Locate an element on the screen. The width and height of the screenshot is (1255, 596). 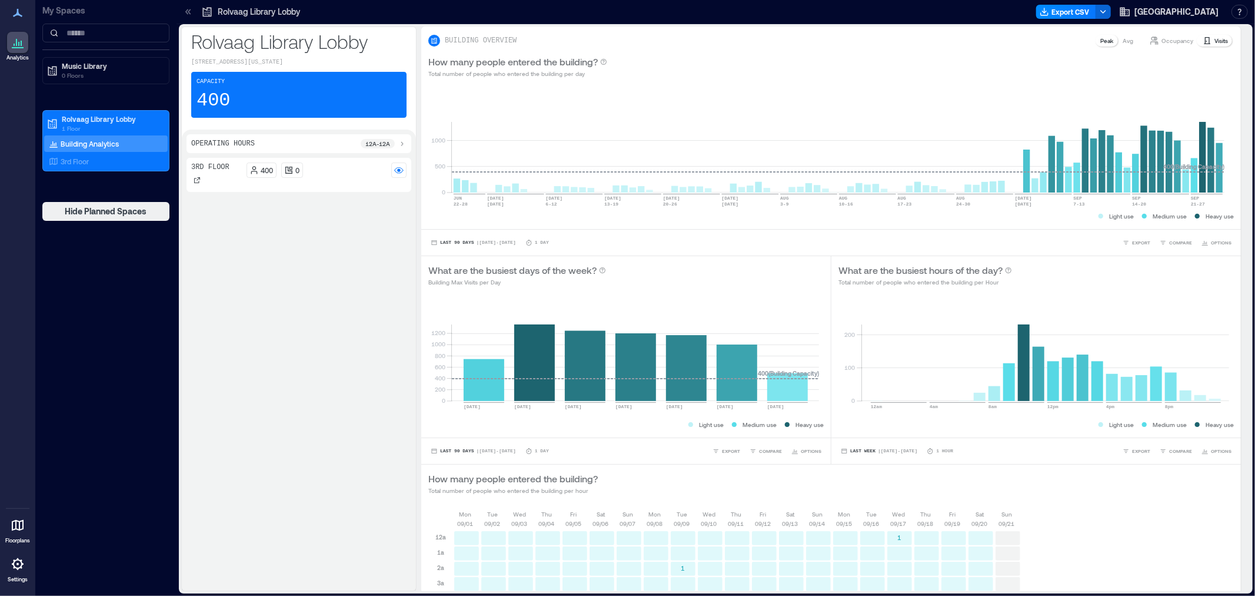
p: Total number of people who entered the building per Hour is located at coordinates (925, 282).